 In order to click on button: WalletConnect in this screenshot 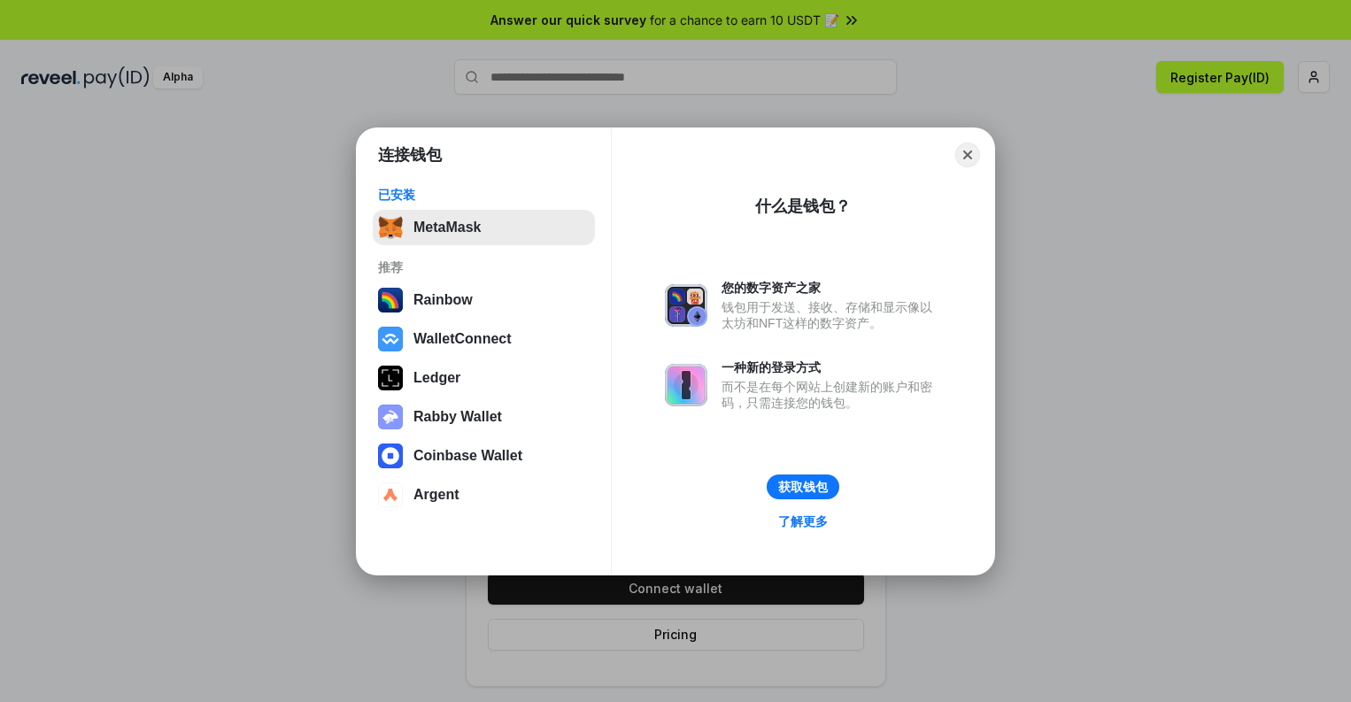, I will do `click(483, 339)`.